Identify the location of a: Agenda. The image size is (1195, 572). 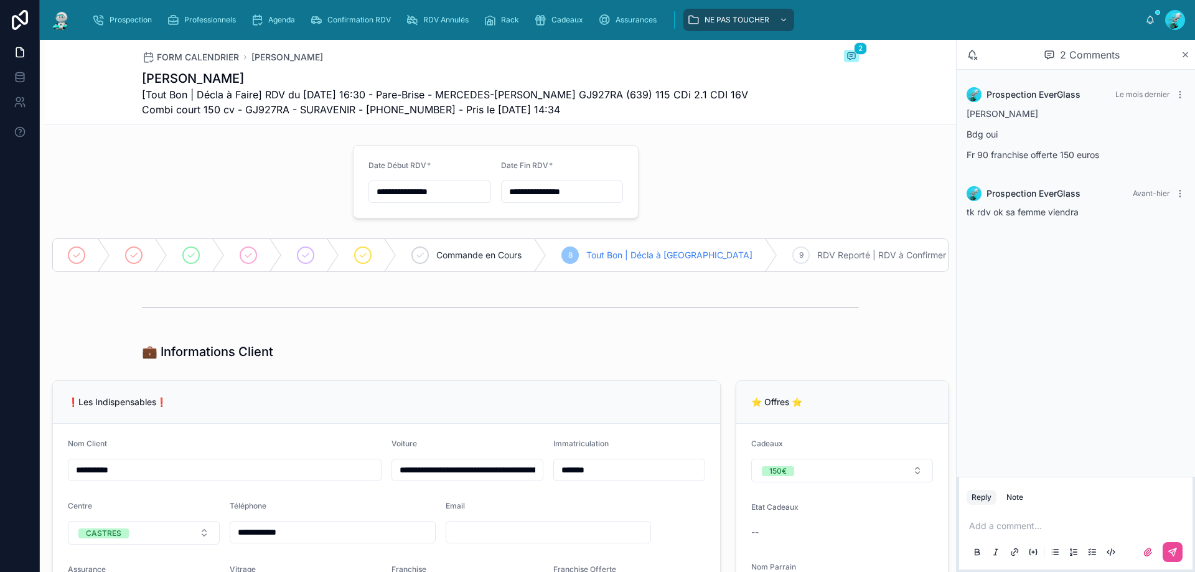
(275, 20).